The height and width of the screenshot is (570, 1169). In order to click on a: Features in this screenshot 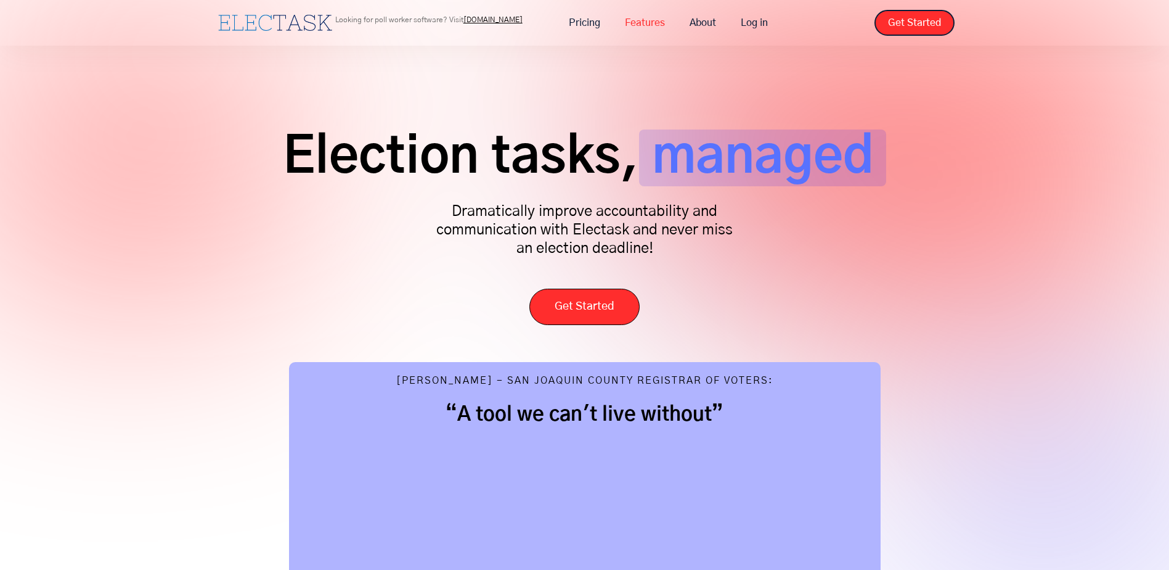, I will do `click(645, 23)`.